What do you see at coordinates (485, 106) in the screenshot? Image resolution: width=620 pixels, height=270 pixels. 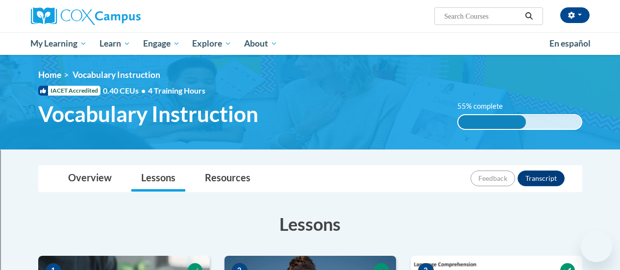 I see `label: 55% complete` at bounding box center [485, 106].